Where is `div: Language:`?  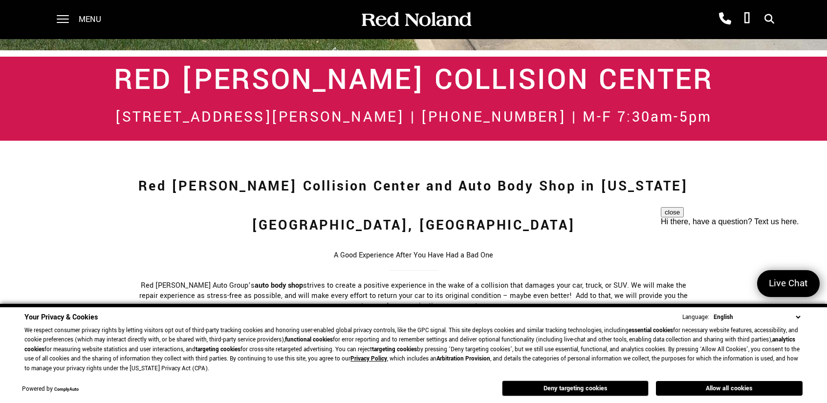 div: Language: is located at coordinates (696, 317).